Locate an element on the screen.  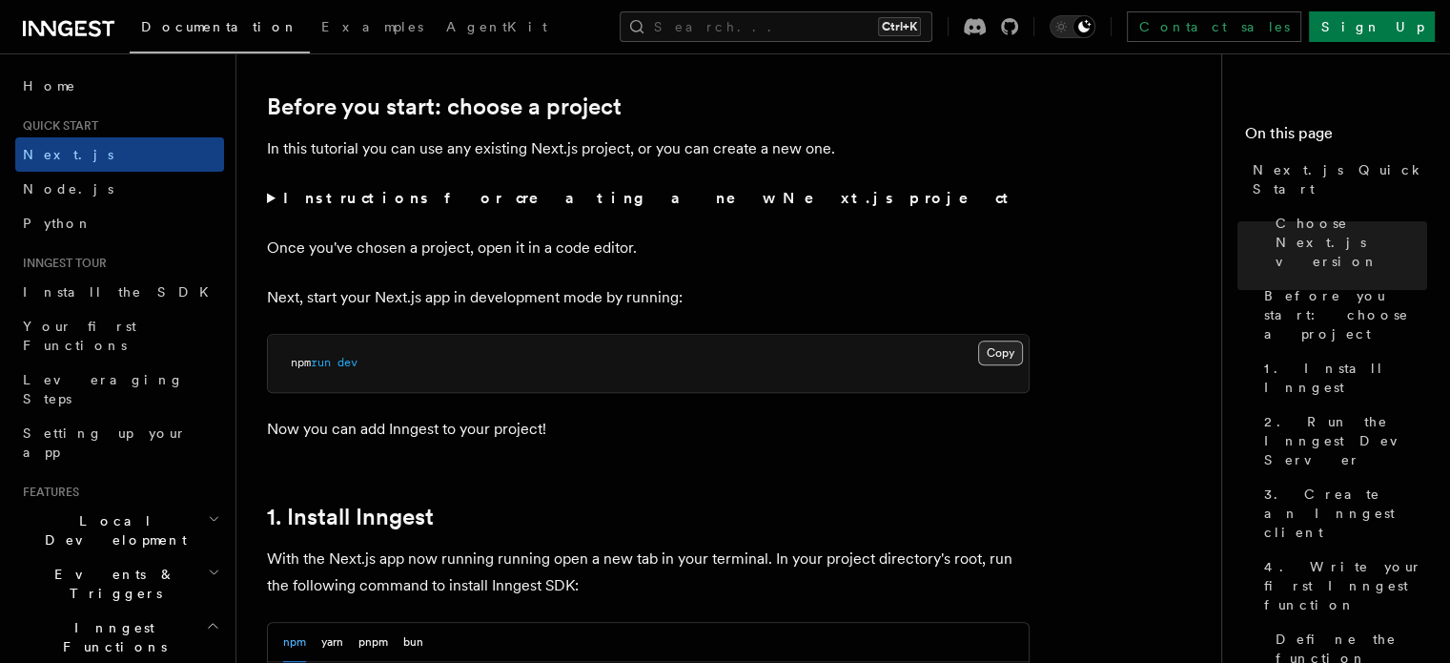
span: Setting up your app is located at coordinates (105, 442).